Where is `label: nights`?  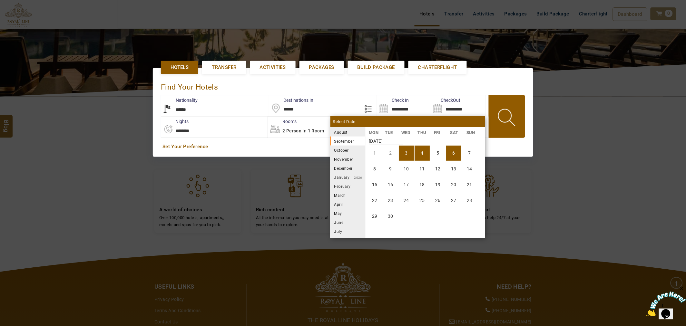 label: nights is located at coordinates (175, 122).